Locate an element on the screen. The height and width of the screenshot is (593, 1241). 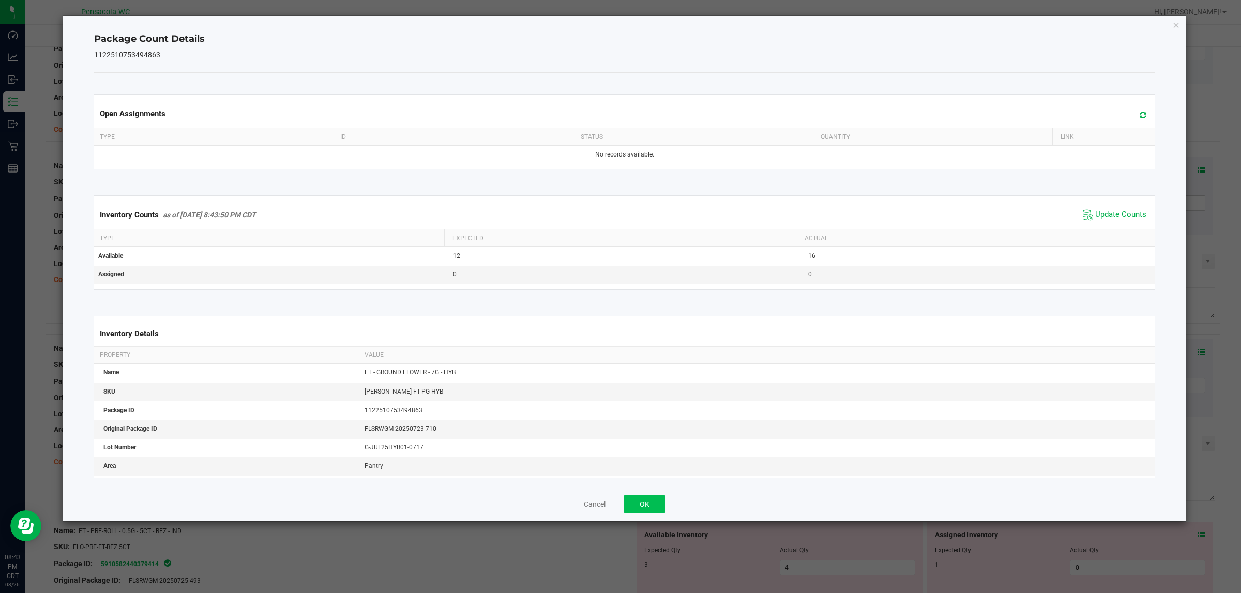
span: SKU is located at coordinates (109, 392).